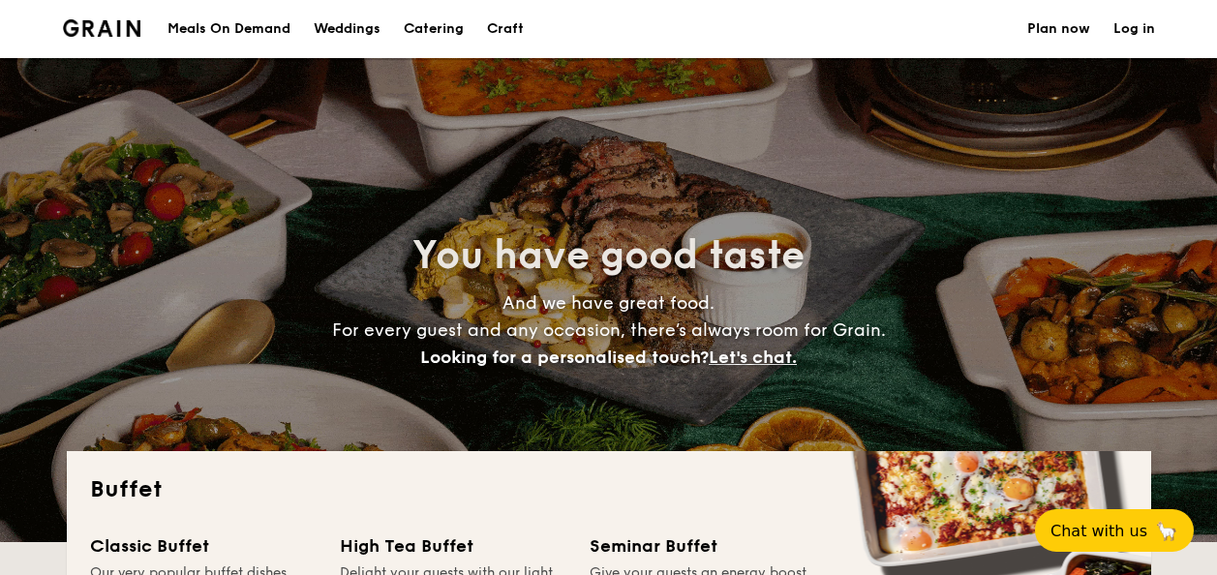 The width and height of the screenshot is (1217, 575). I want to click on span: Let's chat., so click(752, 357).